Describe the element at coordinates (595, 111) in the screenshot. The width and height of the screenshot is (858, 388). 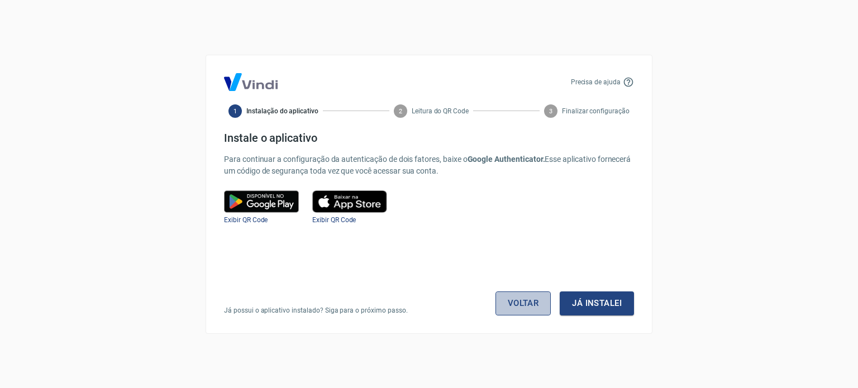
I see `span: Finalizar configuração` at that location.